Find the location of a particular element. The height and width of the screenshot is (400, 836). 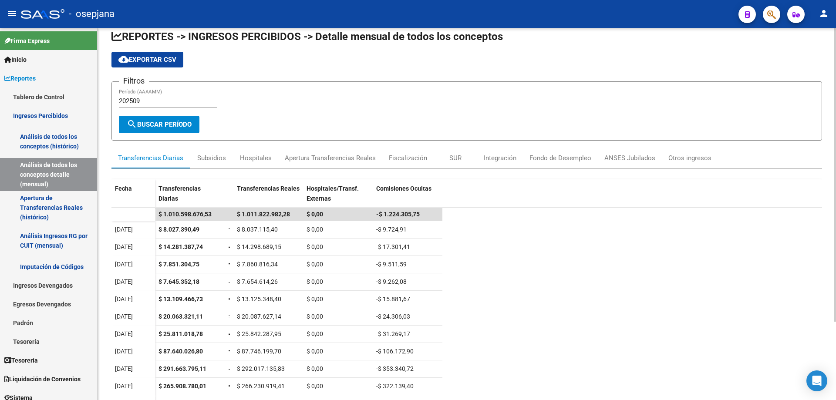

span: $ 14.298.689,15 is located at coordinates (259, 247).